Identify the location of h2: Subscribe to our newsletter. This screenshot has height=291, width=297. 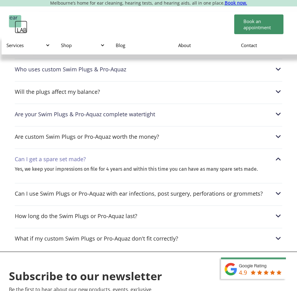
(85, 276).